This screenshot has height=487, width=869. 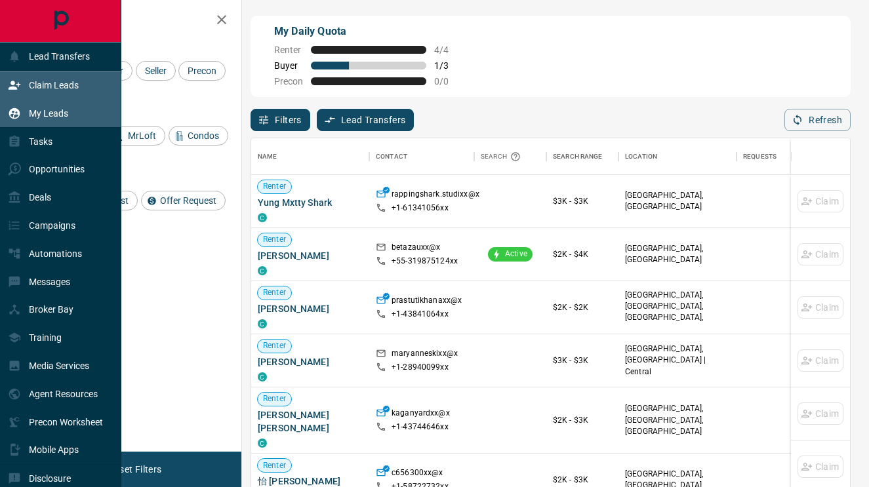 I want to click on span: 4 / 4, so click(x=448, y=50).